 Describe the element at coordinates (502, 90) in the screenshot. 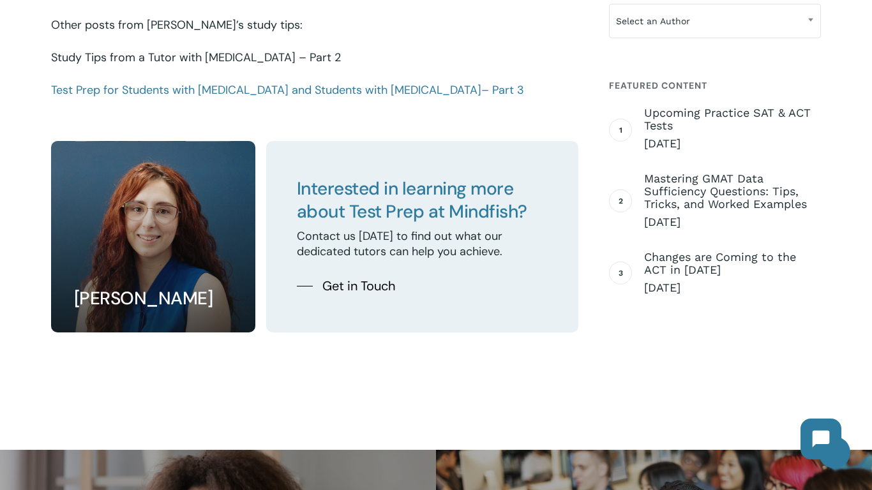

I see `span: – Part 3` at that location.